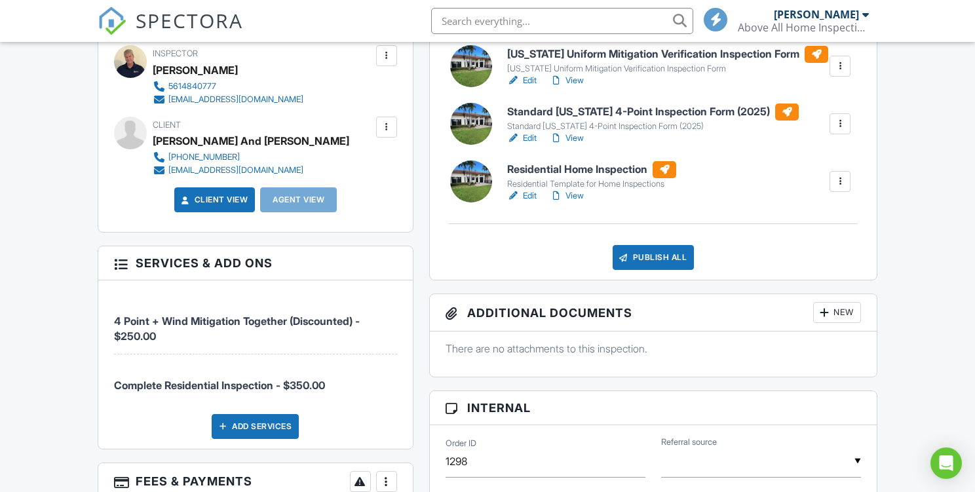 The width and height of the screenshot is (975, 492). Describe the element at coordinates (192, 86) in the screenshot. I see `div: 5614840777` at that location.